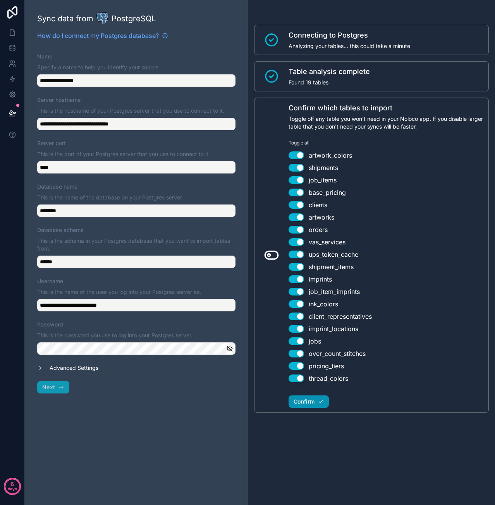 Image resolution: width=495 pixels, height=505 pixels. Describe the element at coordinates (304, 401) in the screenshot. I see `span: Confirm` at that location.